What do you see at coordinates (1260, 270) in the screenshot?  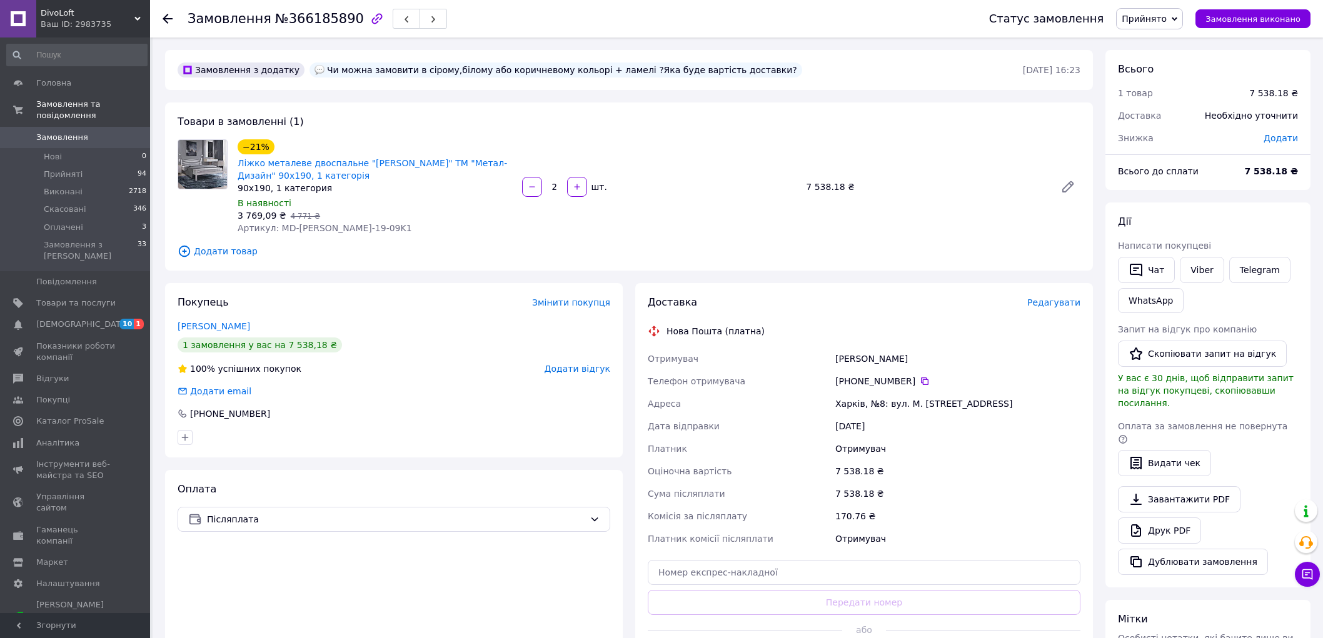 I see `a: Telegram` at bounding box center [1260, 270].